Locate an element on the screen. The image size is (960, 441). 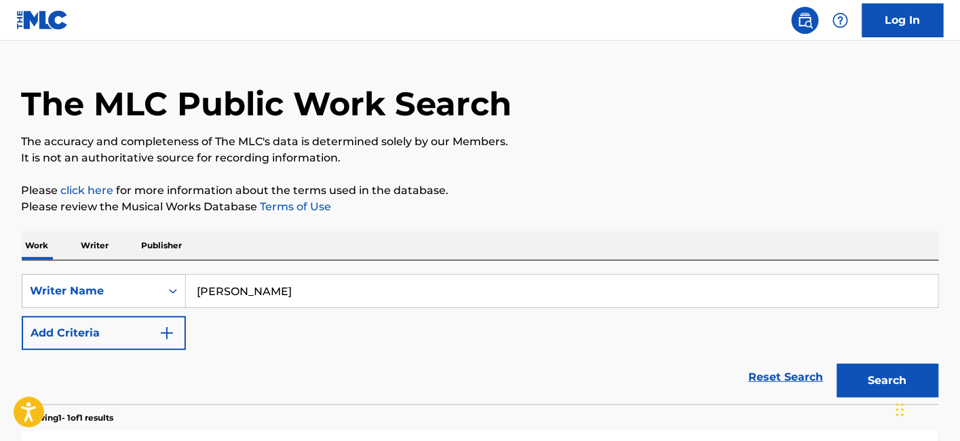
a: Public Search is located at coordinates (805, 20).